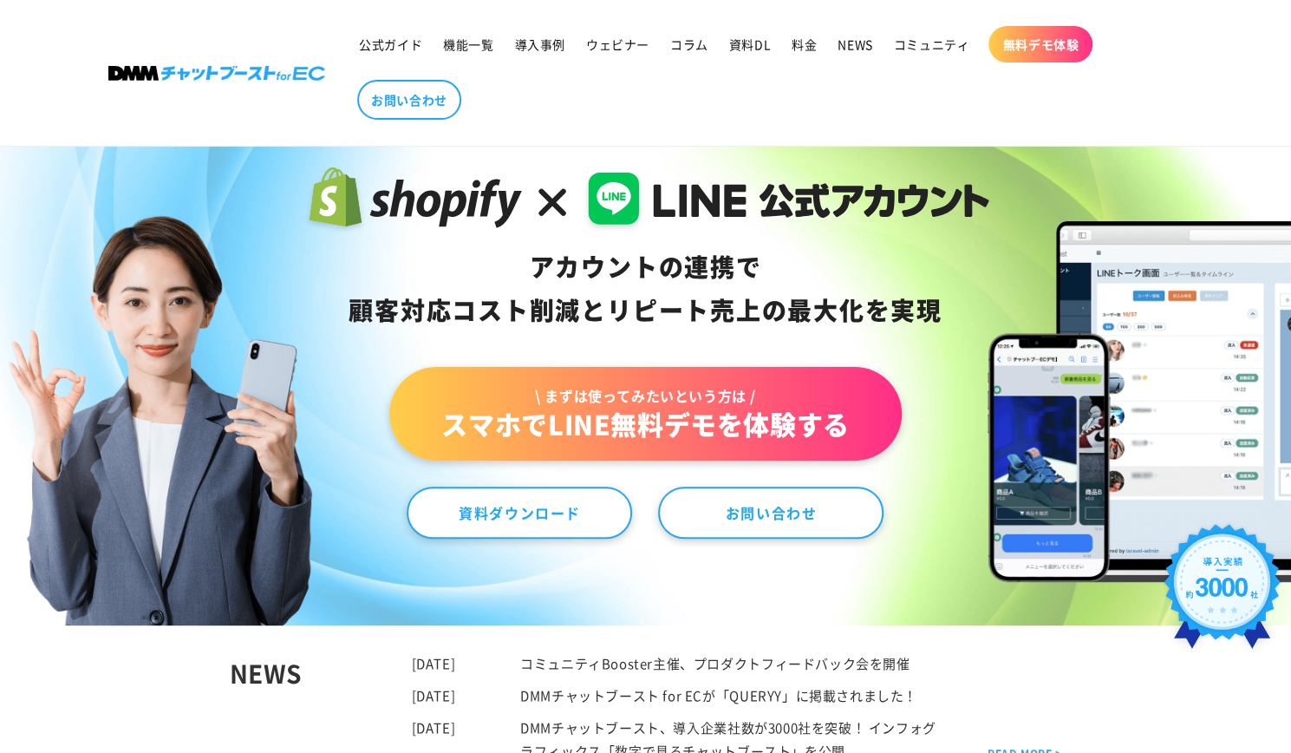  I want to click on span: 資料DL, so click(750, 44).